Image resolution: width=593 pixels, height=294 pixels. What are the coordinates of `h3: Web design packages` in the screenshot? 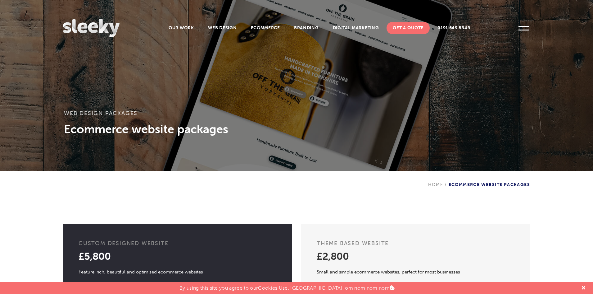 It's located at (297, 115).